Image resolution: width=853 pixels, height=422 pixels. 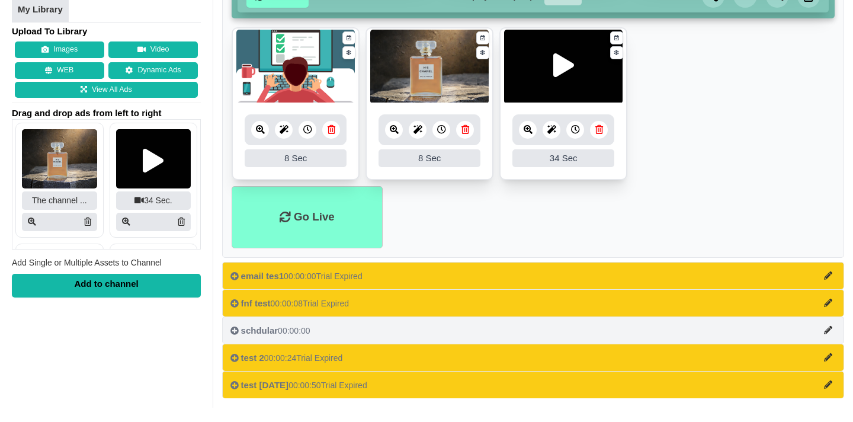 What do you see at coordinates (287, 358) in the screenshot?
I see `div: 00:00:24` at bounding box center [287, 358].